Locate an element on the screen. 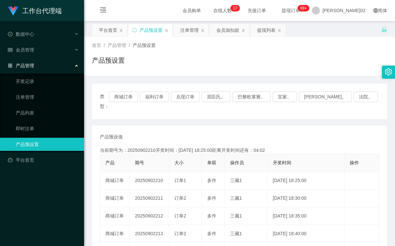 The width and height of the screenshot is (395, 246). i: 图标： 解锁 is located at coordinates (385, 30).